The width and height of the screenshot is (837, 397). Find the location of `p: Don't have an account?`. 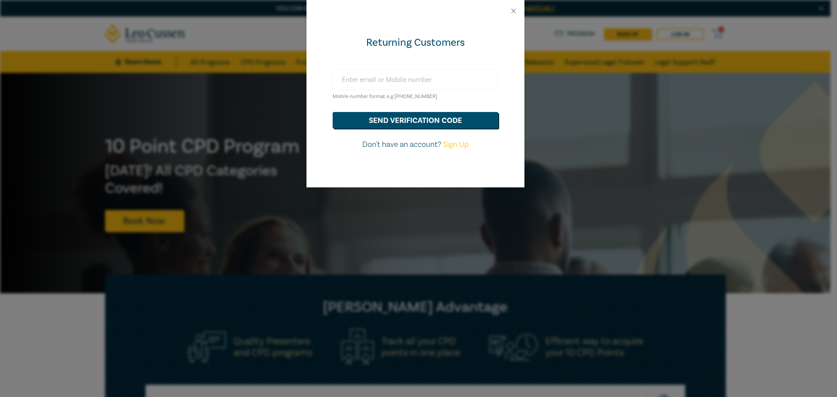

p: Don't have an account? is located at coordinates (416, 145).